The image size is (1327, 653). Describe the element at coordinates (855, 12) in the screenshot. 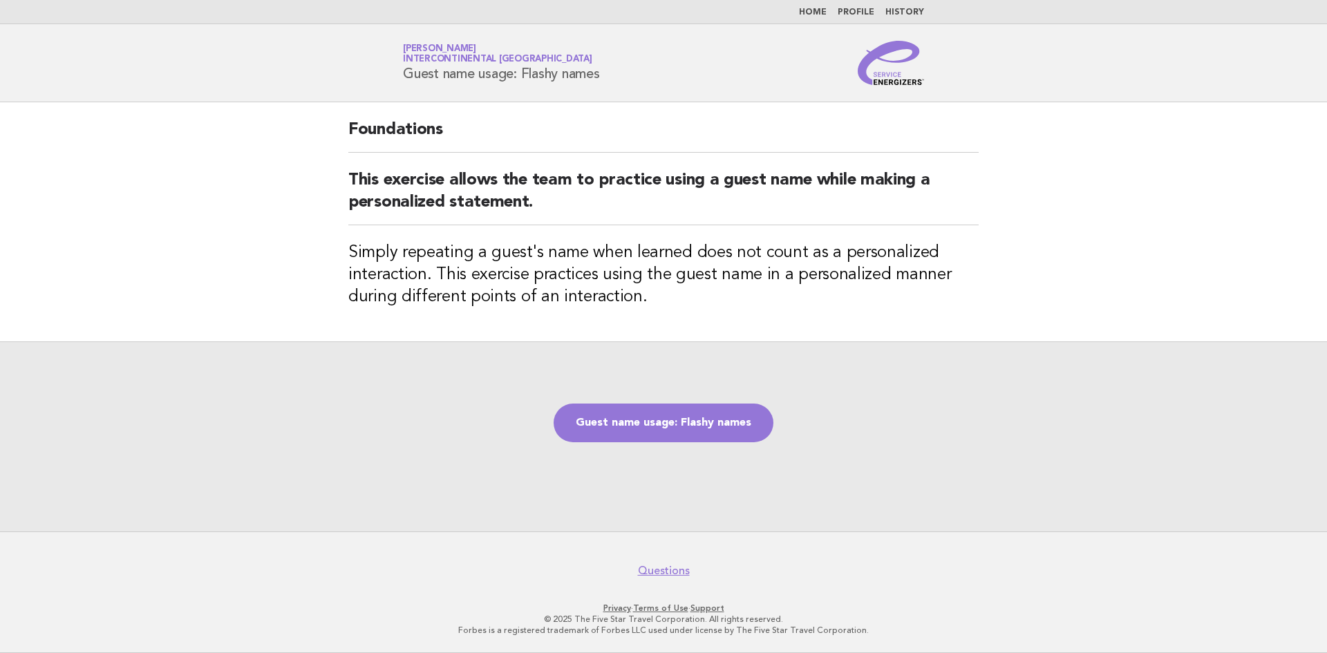

I see `a: Profile` at that location.